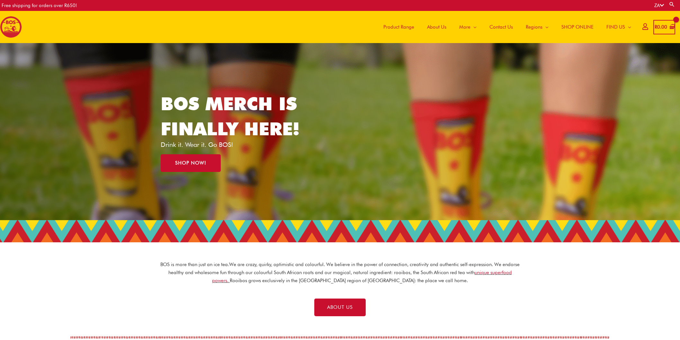 The width and height of the screenshot is (680, 340). I want to click on span: SHOP ONLINE, so click(577, 27).